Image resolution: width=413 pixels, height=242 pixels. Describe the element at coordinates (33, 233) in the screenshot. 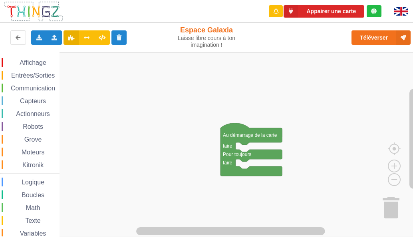

I see `span: Variables` at that location.